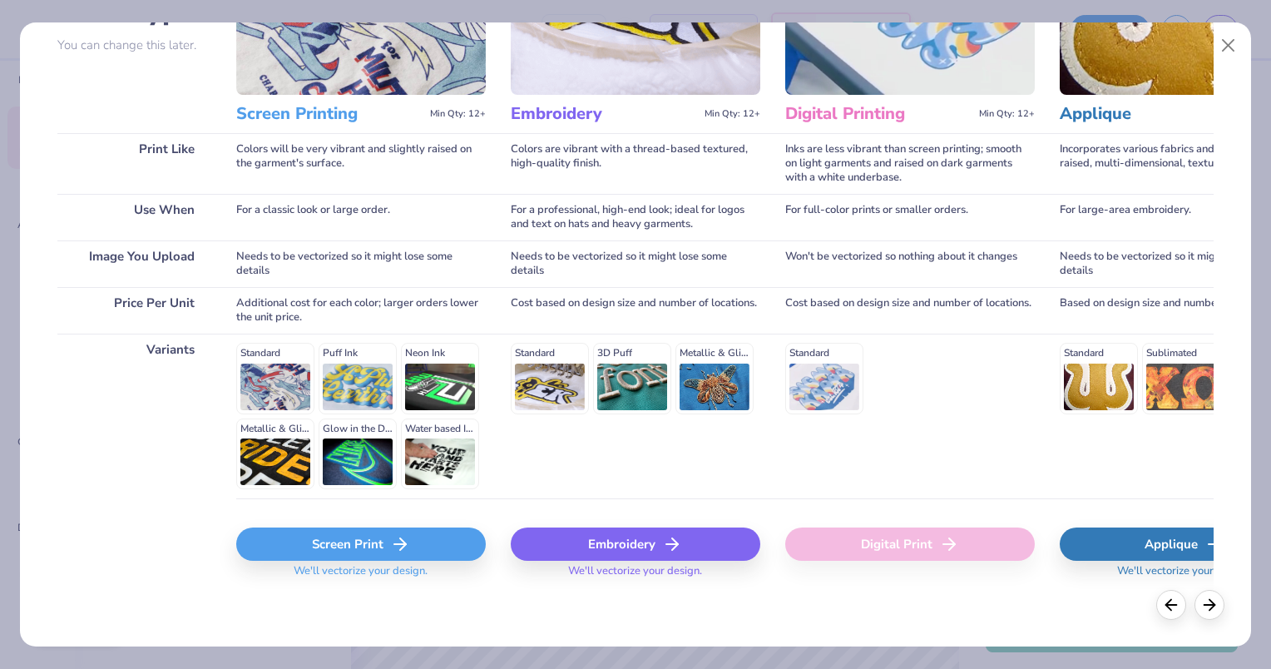 Image resolution: width=1271 pixels, height=669 pixels. What do you see at coordinates (134, 416) in the screenshot?
I see `div: Variants` at bounding box center [134, 416].